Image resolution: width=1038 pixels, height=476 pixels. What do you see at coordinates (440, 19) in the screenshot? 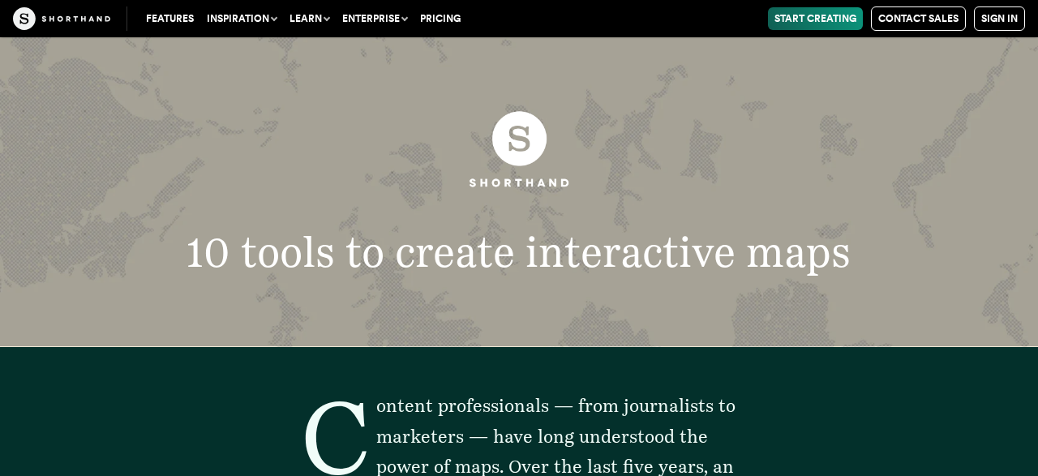
I see `a: Pricing` at bounding box center [440, 19].